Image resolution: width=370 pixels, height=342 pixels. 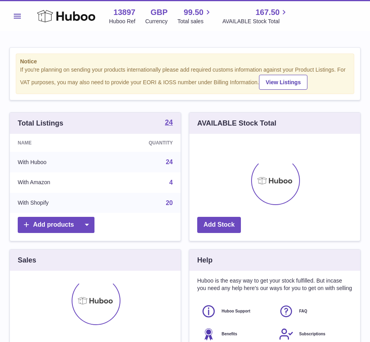 I want to click on span: 167.50, so click(x=268, y=12).